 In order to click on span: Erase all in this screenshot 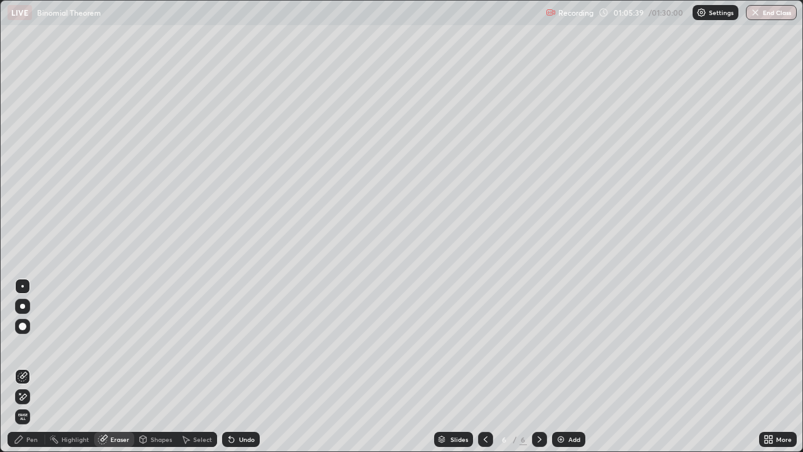, I will do `click(23, 417)`.